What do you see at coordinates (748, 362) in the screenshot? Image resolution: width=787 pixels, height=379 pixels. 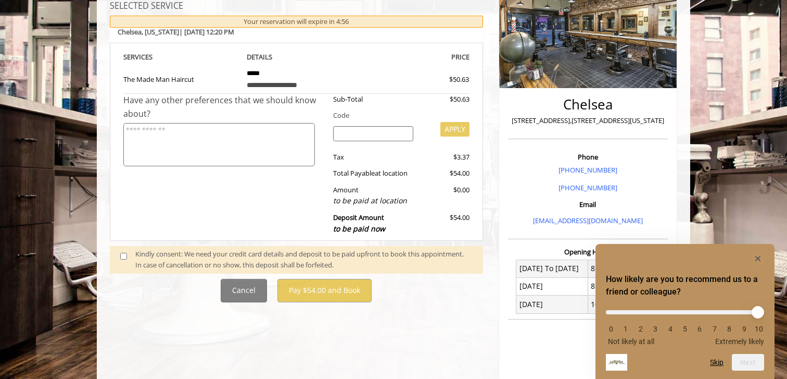 I see `button: Next question` at bounding box center [748, 362].